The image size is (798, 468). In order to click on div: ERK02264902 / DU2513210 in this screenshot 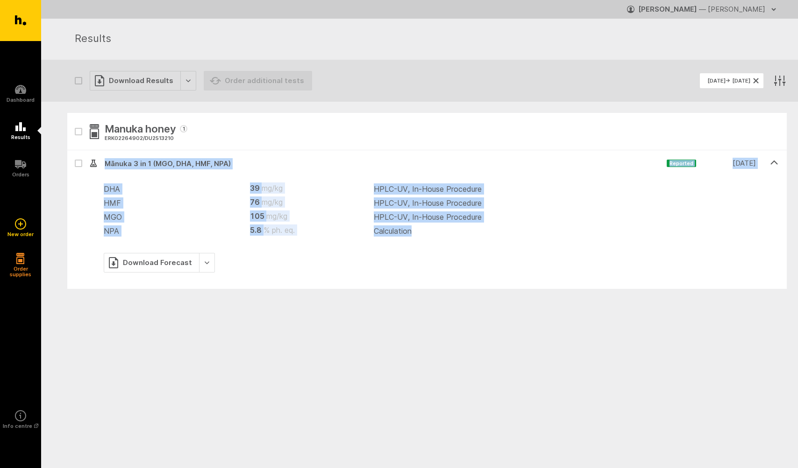, I will do `click(146, 139)`.